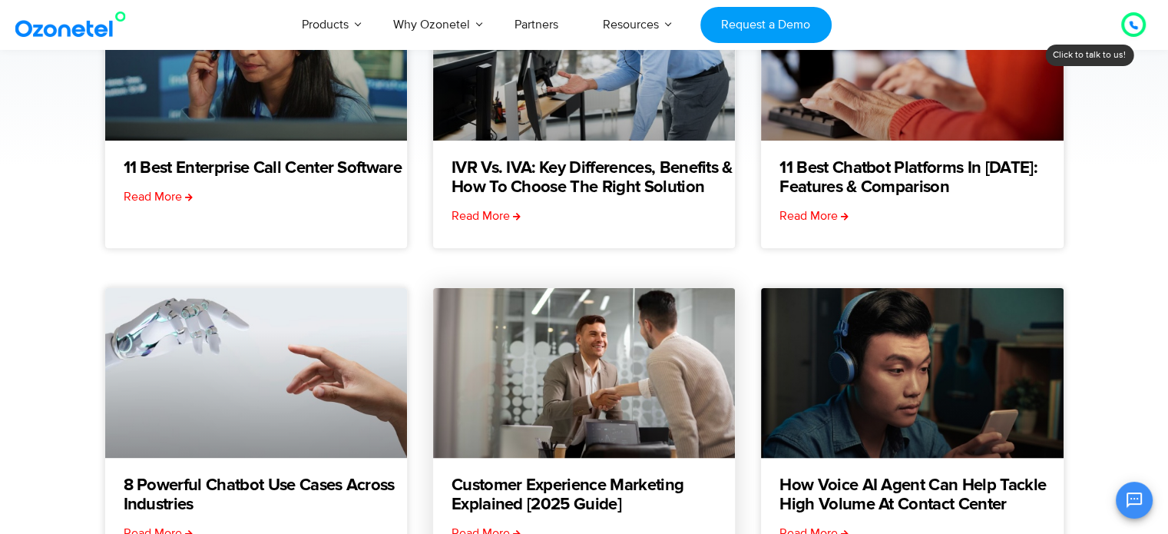 This screenshot has width=1168, height=534. I want to click on a: 11 Best Enterprise Call Center Software, so click(263, 168).